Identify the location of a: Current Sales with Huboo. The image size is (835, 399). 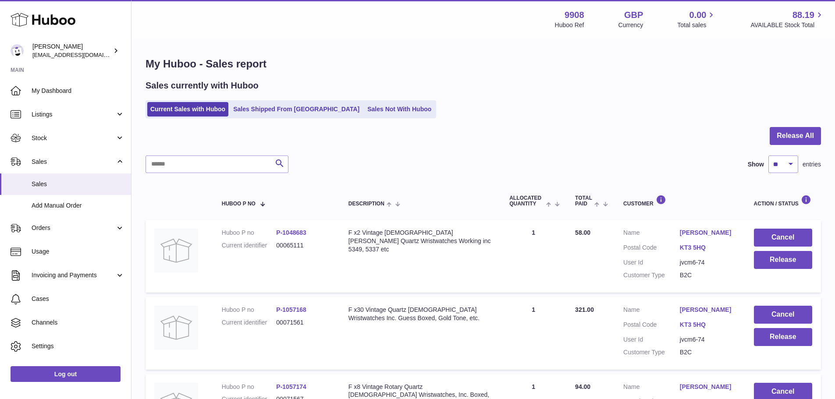
(188, 109).